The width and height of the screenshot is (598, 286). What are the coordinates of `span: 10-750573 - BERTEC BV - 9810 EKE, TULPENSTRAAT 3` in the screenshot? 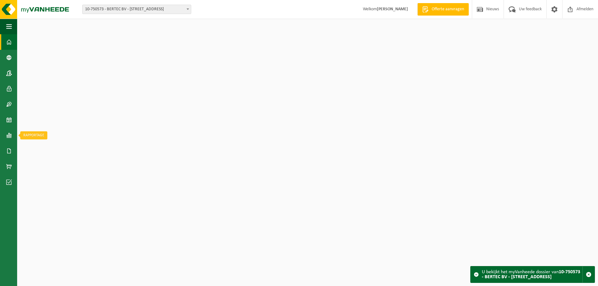 It's located at (137, 9).